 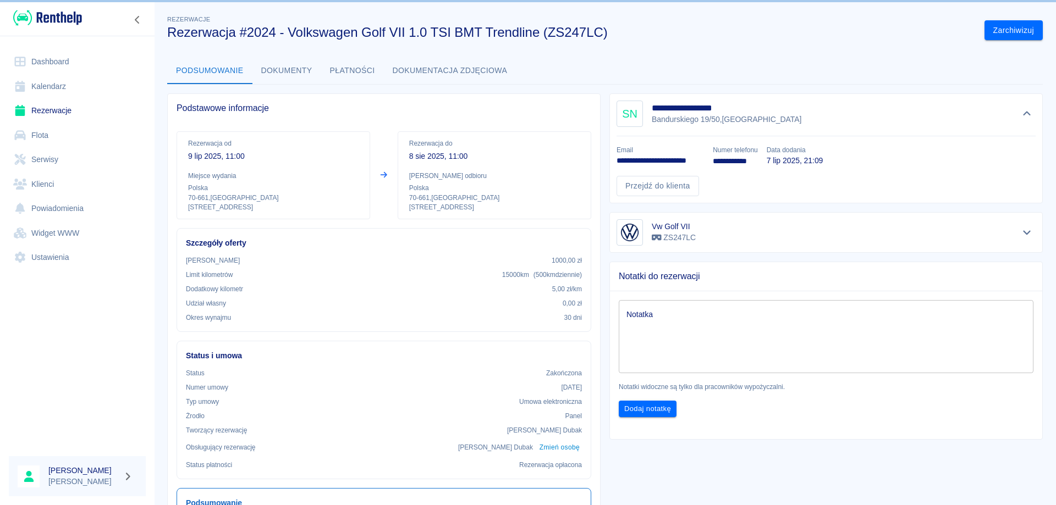 I want to click on p: Rezerwacja opłacona, so click(x=550, y=465).